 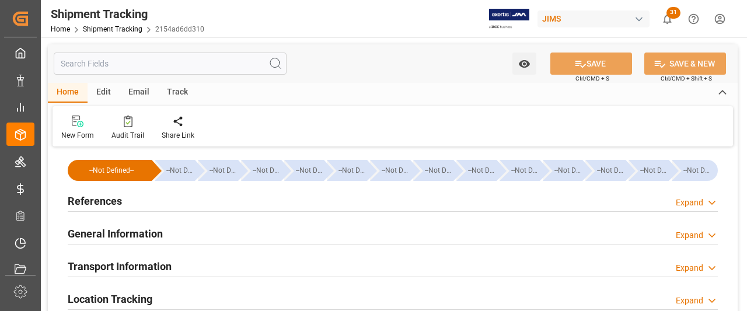 I want to click on div: Email, so click(x=139, y=93).